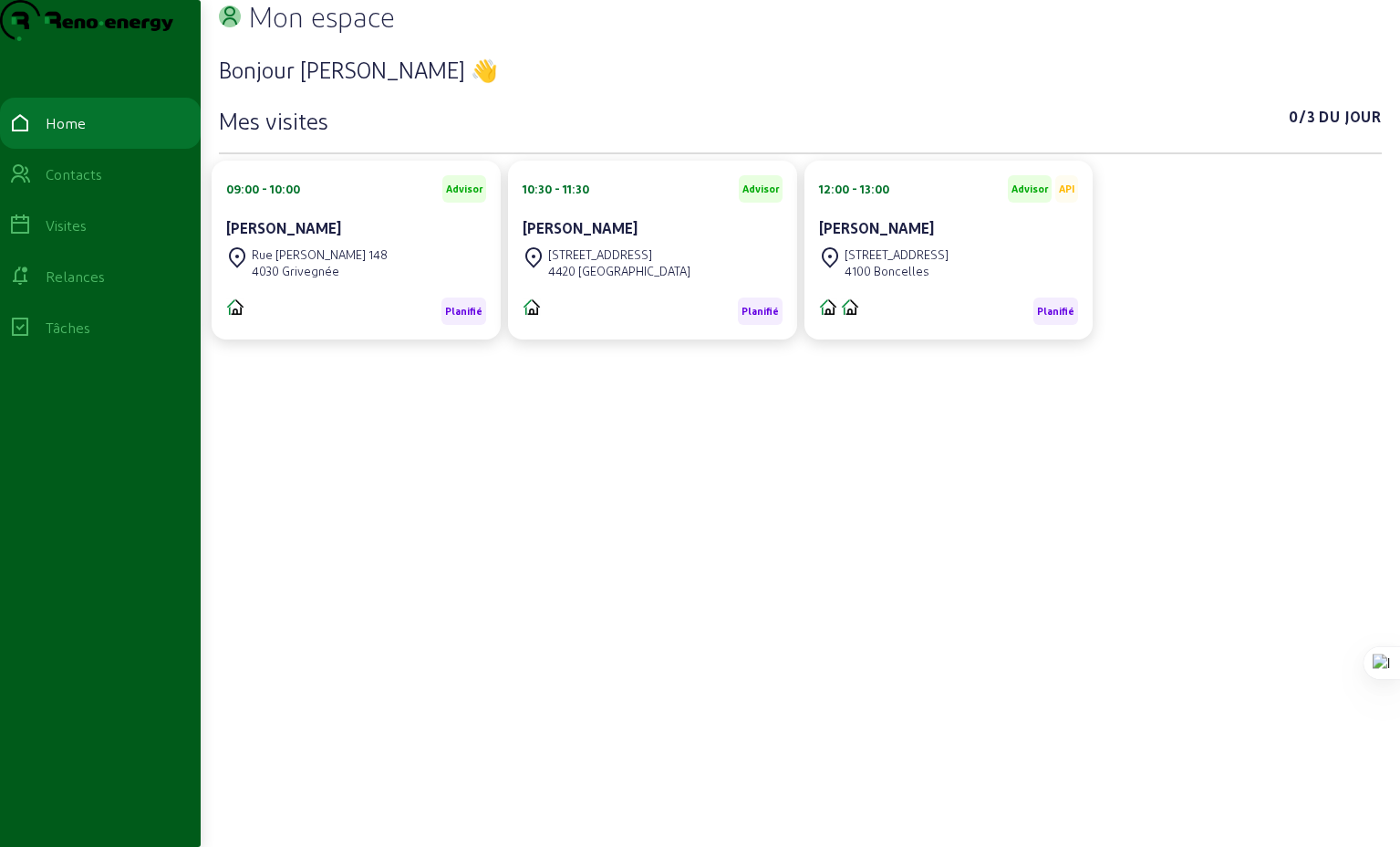 This screenshot has height=847, width=1400. Describe the element at coordinates (319, 271) in the screenshot. I see `div: 4030 Grivegnée` at that location.